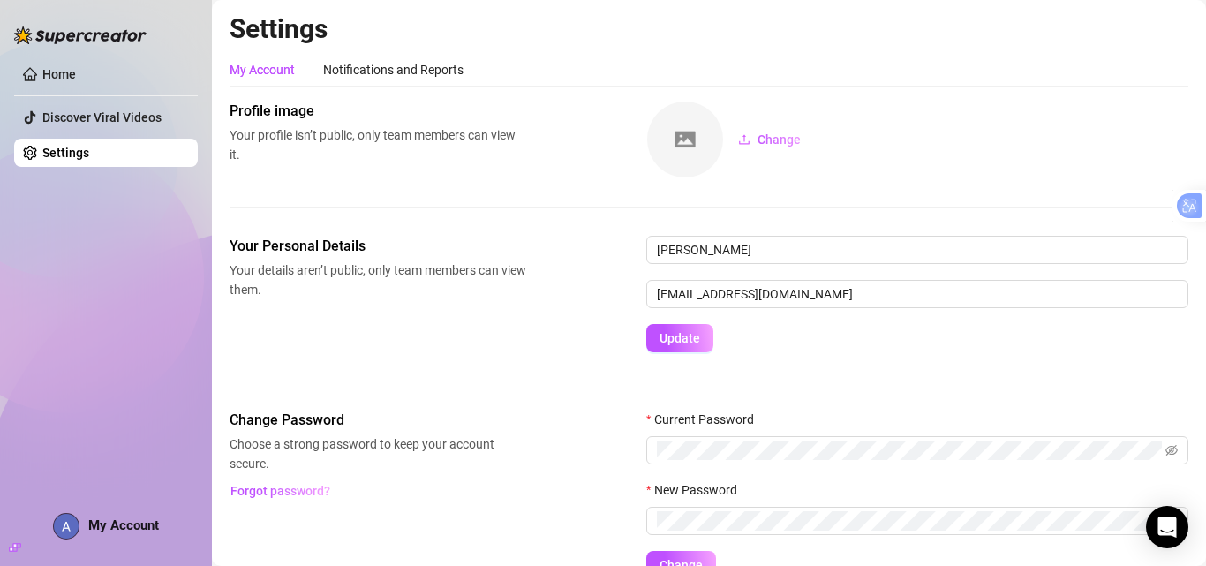 Image resolution: width=1206 pixels, height=566 pixels. Describe the element at coordinates (262, 70) in the screenshot. I see `div: My Account` at that location.